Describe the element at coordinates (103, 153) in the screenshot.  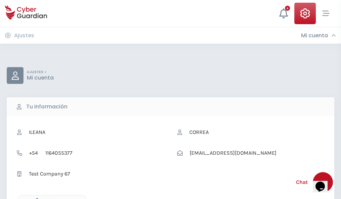
I see `input: Teléfono` at that location.